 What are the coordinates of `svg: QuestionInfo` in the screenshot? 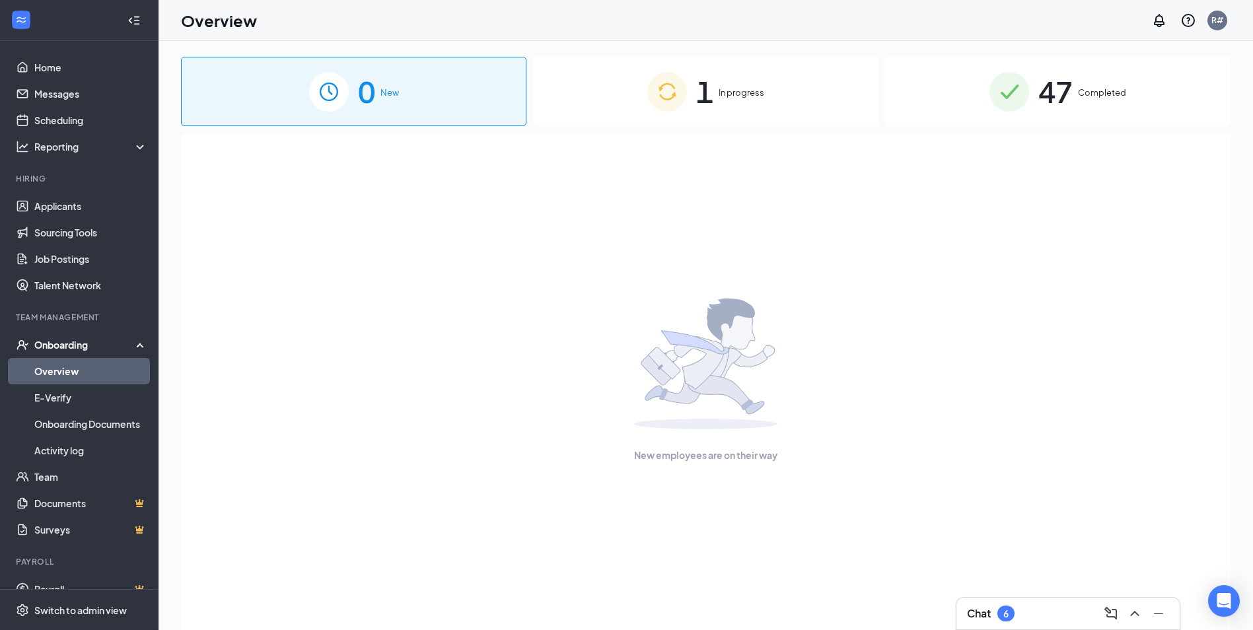 It's located at (1188, 20).